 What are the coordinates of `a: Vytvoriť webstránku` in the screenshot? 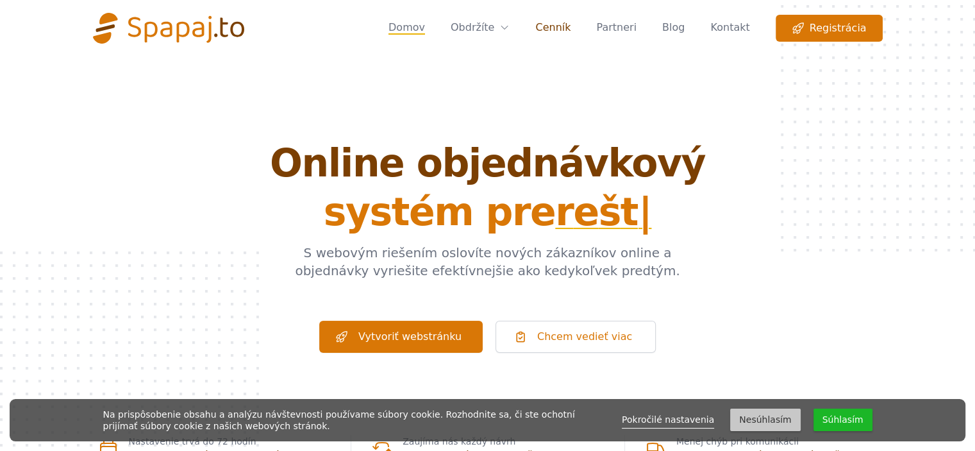 It's located at (401, 337).